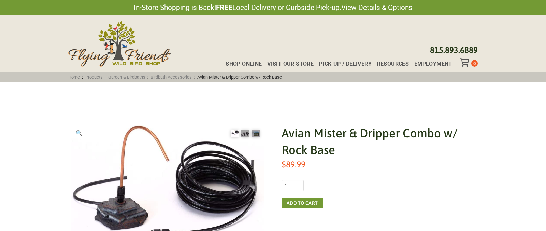  I want to click on img: Flying Friends Wild Bird Shop Logo, so click(119, 44).